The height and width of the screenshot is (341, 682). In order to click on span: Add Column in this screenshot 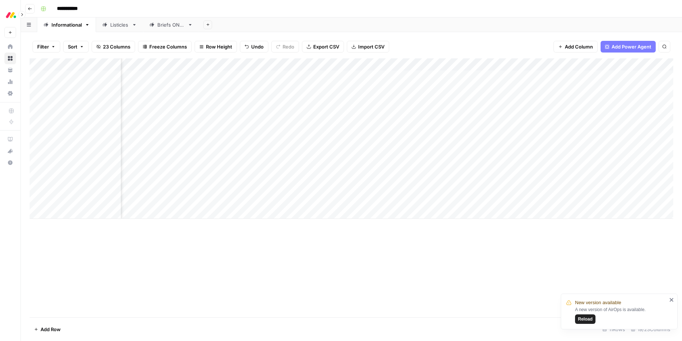, I will do `click(578, 47)`.